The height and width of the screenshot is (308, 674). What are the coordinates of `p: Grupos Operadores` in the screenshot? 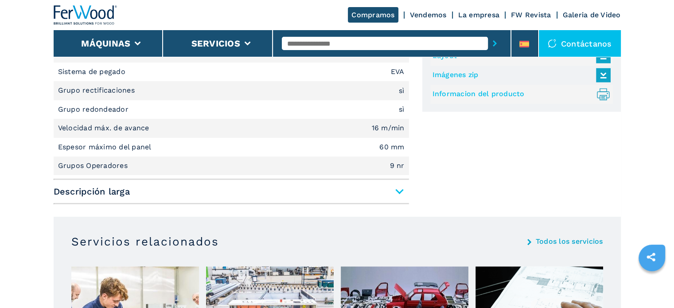 It's located at (94, 166).